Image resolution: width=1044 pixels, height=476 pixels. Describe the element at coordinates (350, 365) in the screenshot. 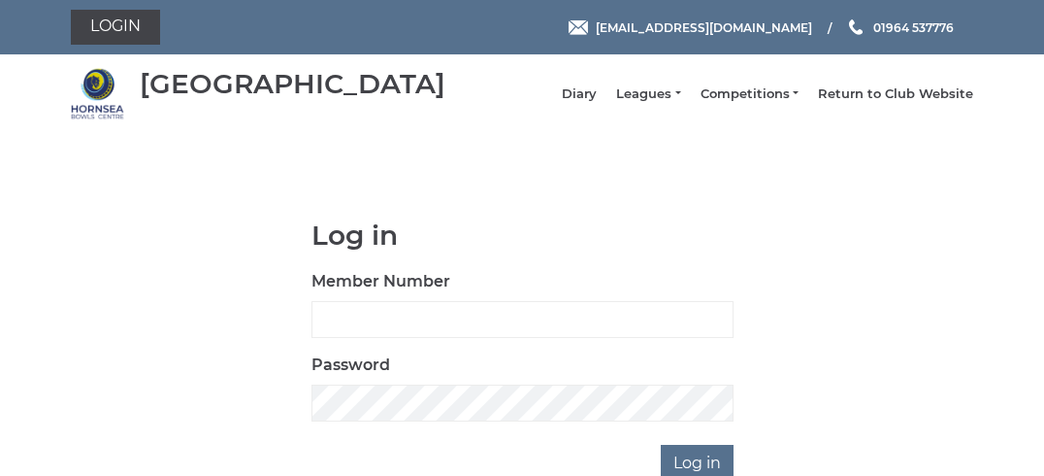

I see `label: Password` at that location.